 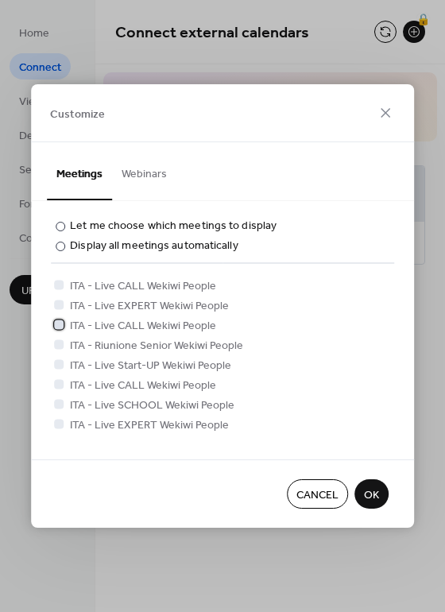 I want to click on span: Cancel, so click(x=317, y=495).